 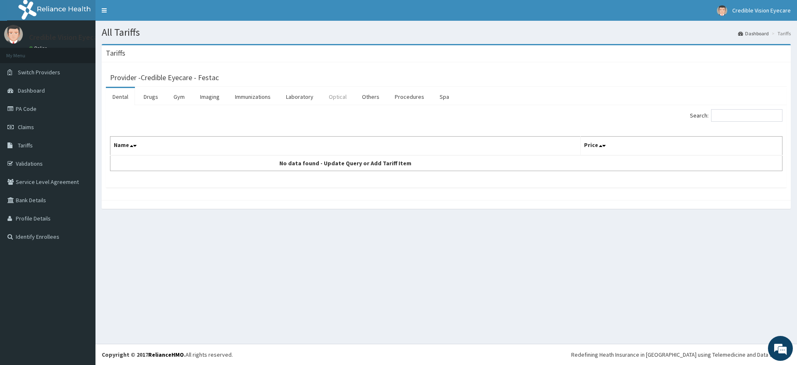 I want to click on a: Drugs, so click(x=151, y=97).